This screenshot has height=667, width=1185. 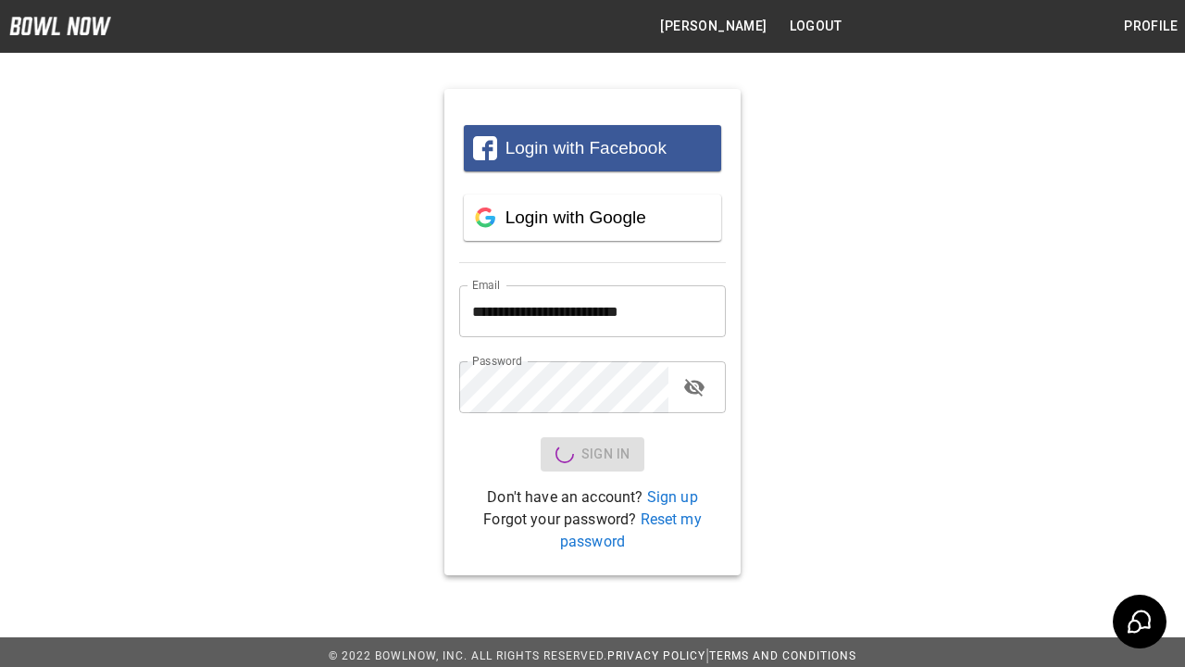 I want to click on p: Forgot your password?, so click(x=592, y=530).